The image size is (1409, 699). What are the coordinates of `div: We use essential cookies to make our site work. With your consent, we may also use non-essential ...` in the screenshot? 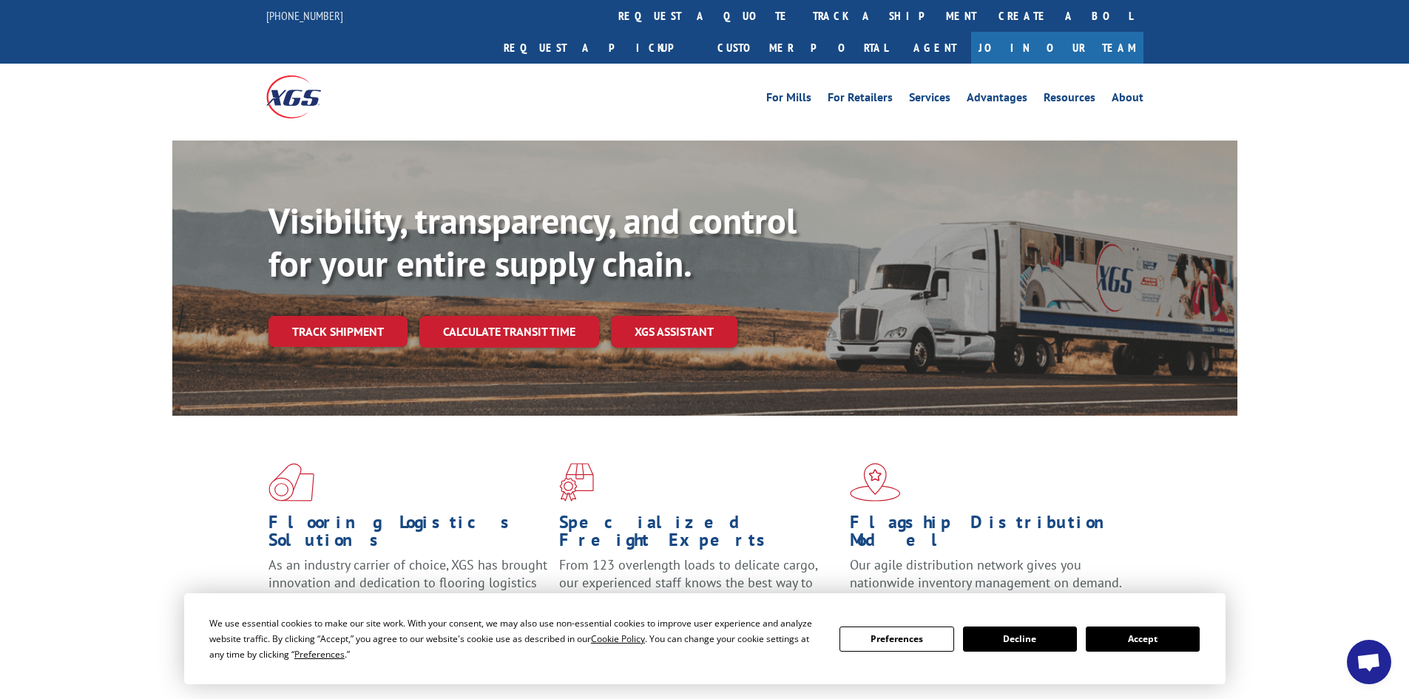 It's located at (515, 638).